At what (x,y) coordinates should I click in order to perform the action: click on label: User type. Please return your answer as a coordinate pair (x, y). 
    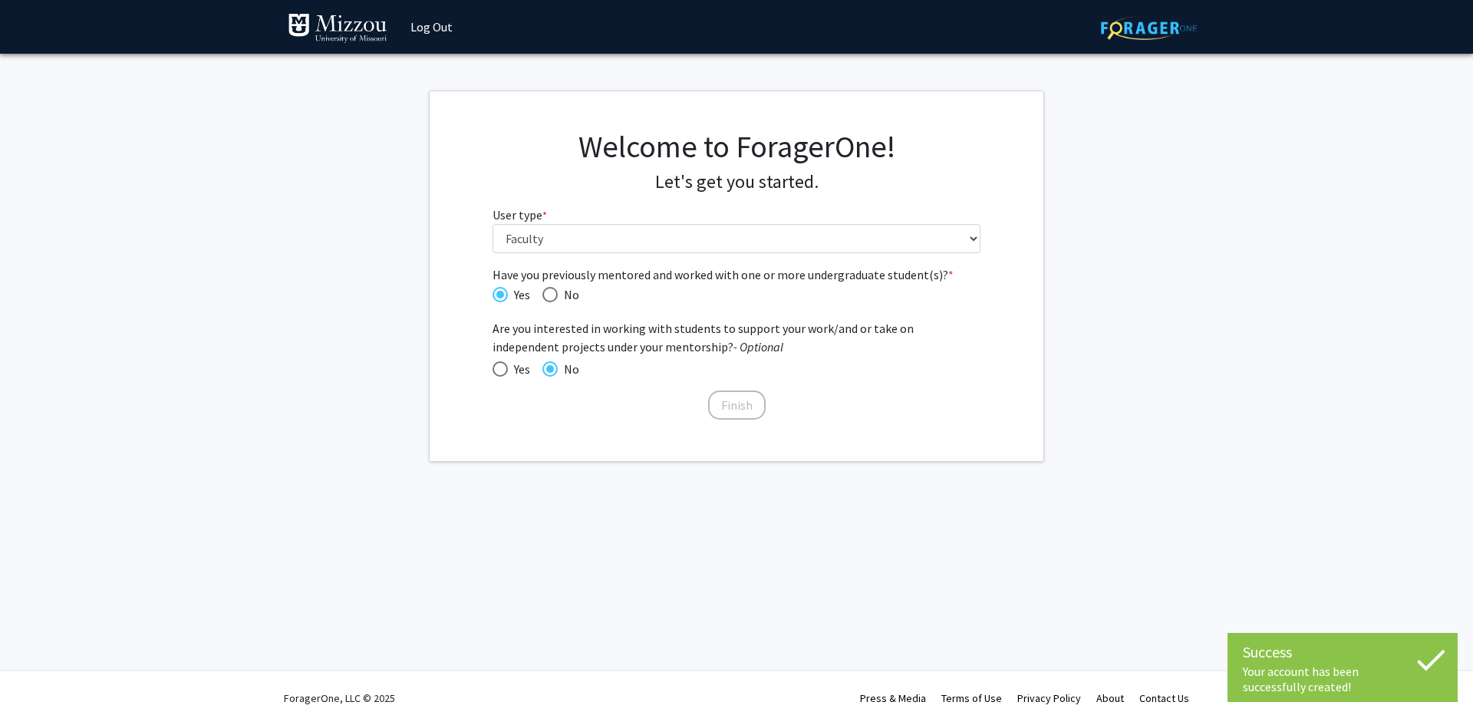
    Looking at the image, I should click on (519, 215).